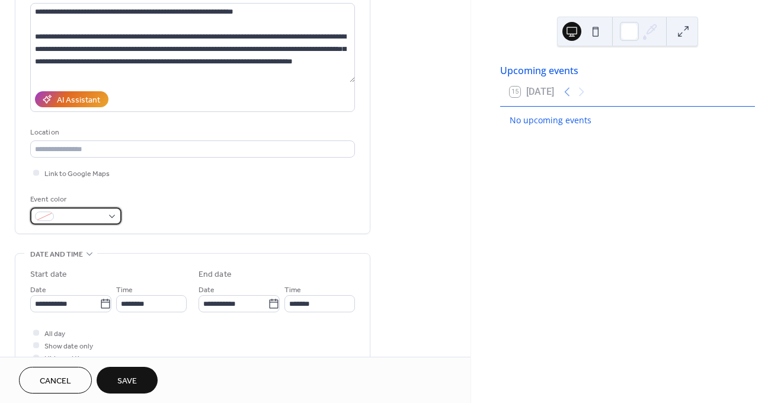  Describe the element at coordinates (72, 99) in the screenshot. I see `button: AI Assistant` at that location.